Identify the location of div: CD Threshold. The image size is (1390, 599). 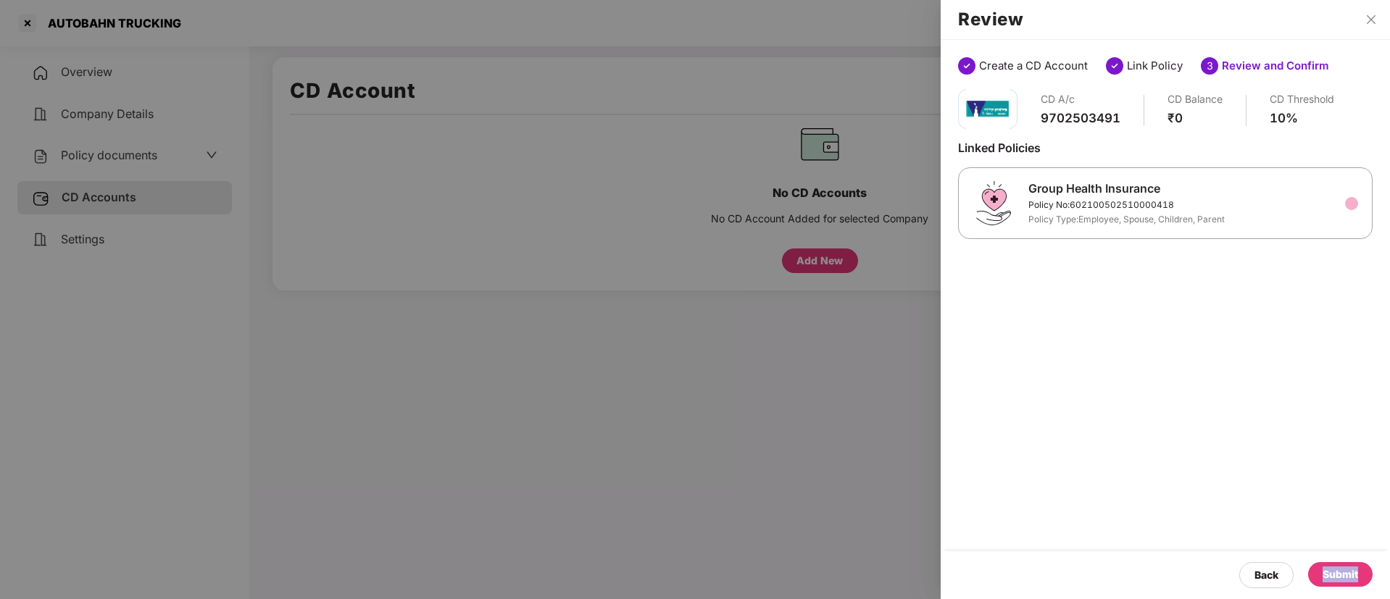
(1301, 99).